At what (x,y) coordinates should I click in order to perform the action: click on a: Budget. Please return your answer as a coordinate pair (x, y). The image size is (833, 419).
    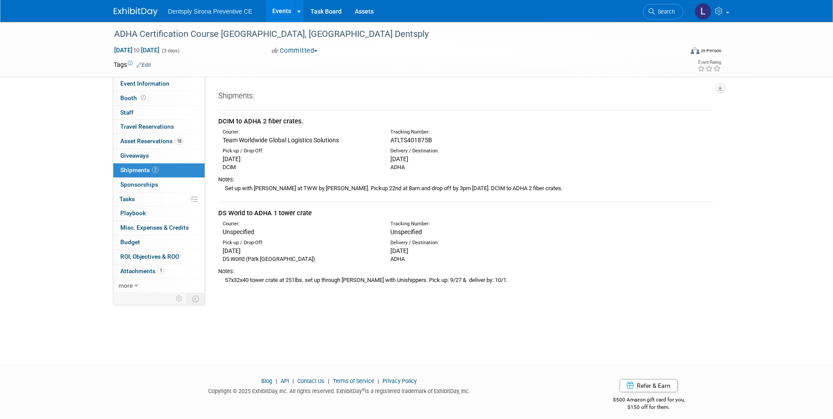
    Looking at the image, I should click on (159, 242).